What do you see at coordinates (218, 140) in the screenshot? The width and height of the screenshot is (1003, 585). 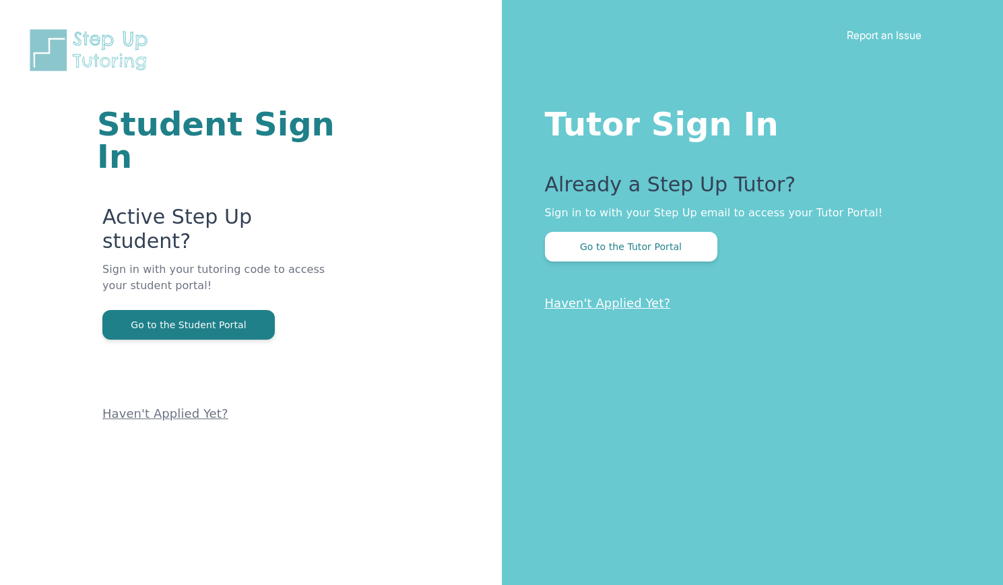 I see `h1: Student Sign In` at bounding box center [218, 140].